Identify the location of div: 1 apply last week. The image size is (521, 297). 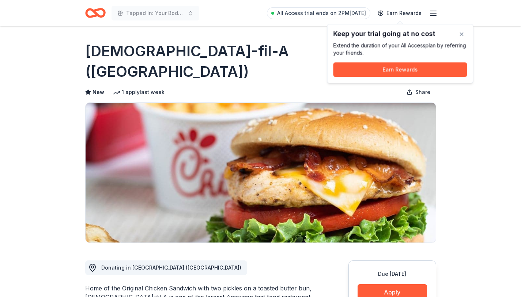
(139, 92).